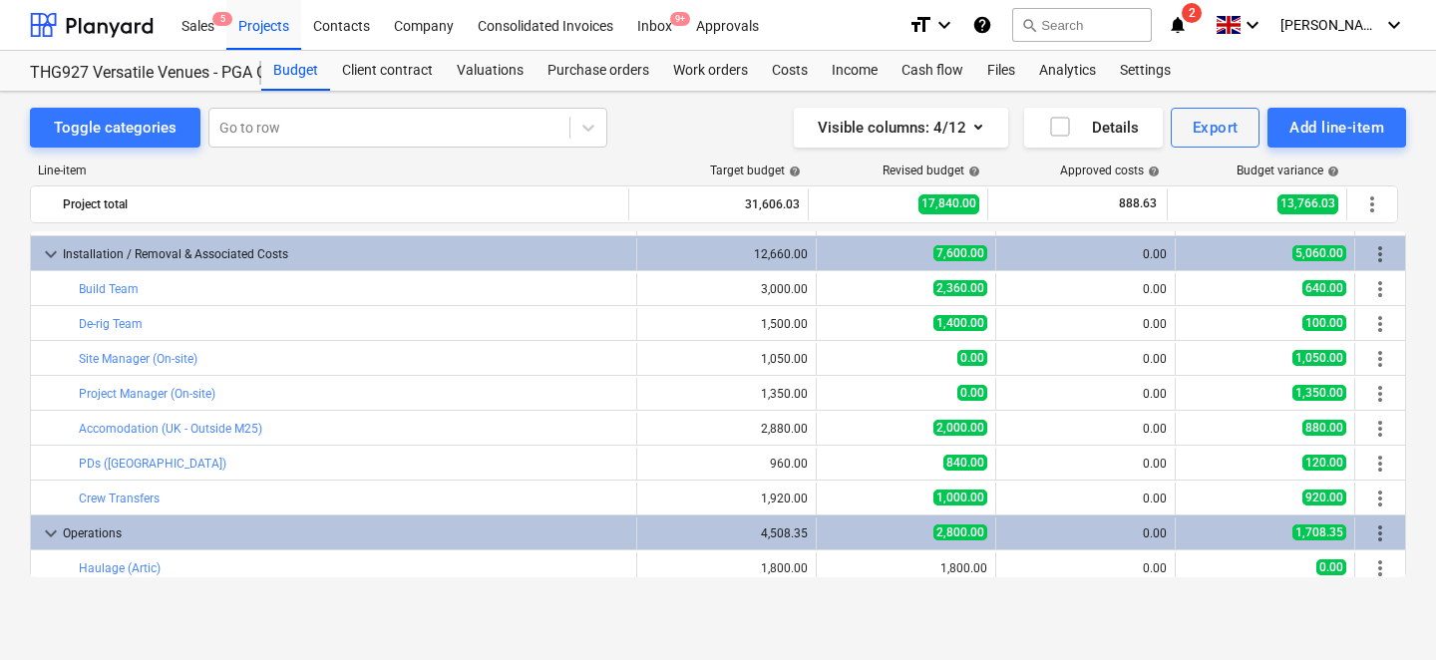 The height and width of the screenshot is (660, 1436). What do you see at coordinates (982, 25) in the screenshot?
I see `i: Knowledge base` at bounding box center [982, 25].